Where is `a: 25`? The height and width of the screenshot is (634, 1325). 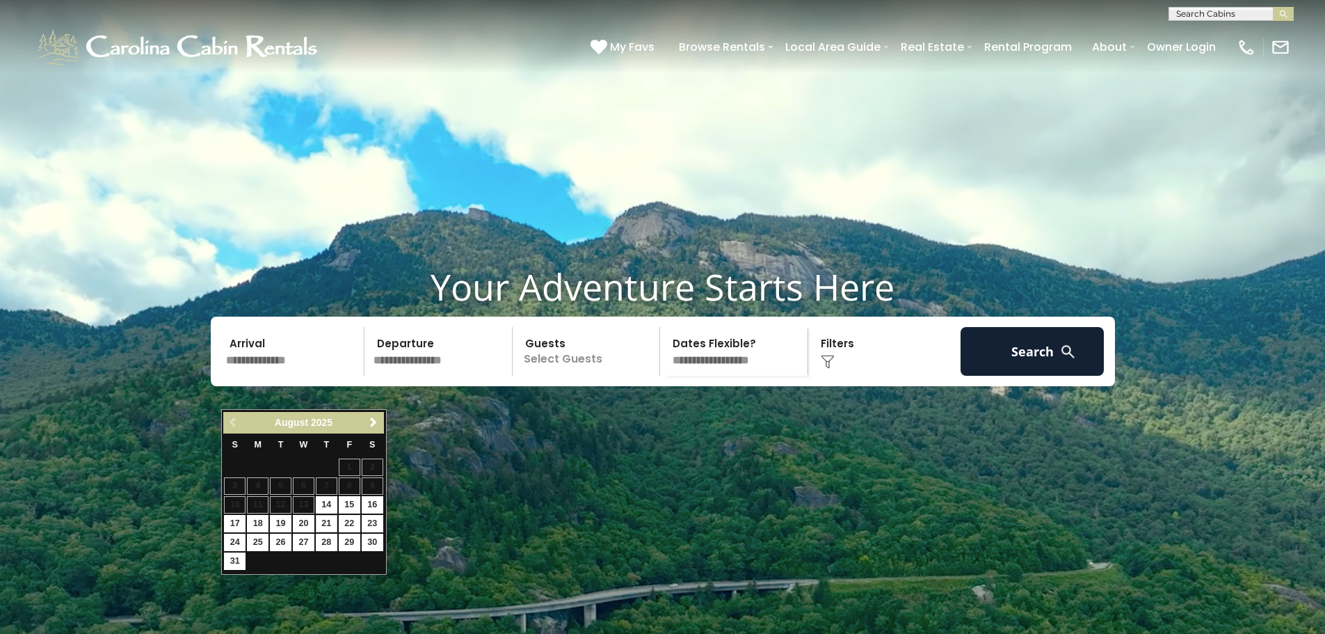
a: 25 is located at coordinates (257, 542).